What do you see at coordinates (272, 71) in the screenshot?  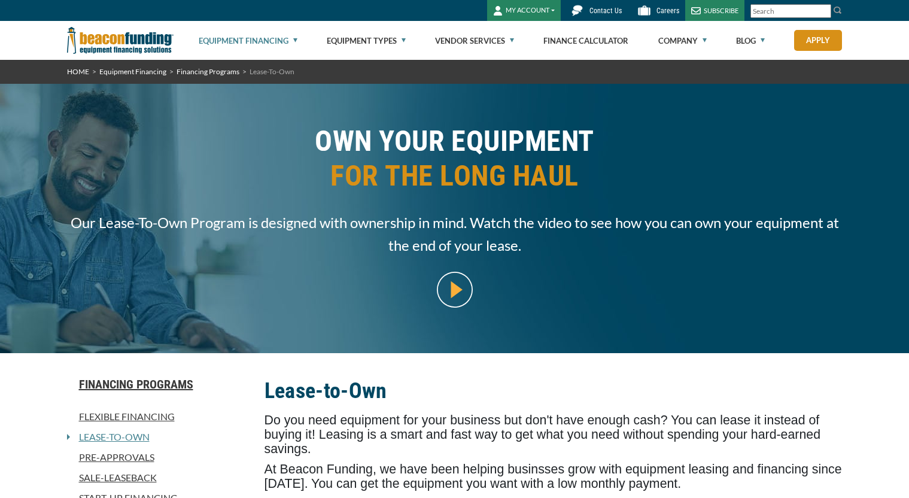 I see `span: Lease-To-Own` at bounding box center [272, 71].